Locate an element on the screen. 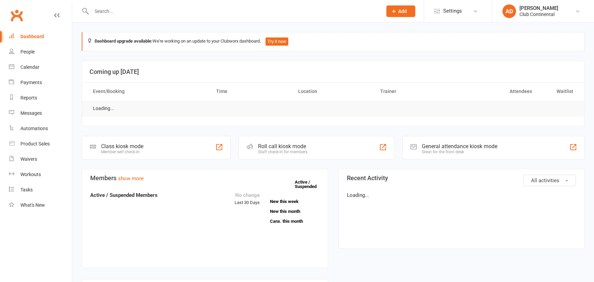 The image size is (594, 282). a: Clubworx is located at coordinates (17, 15).